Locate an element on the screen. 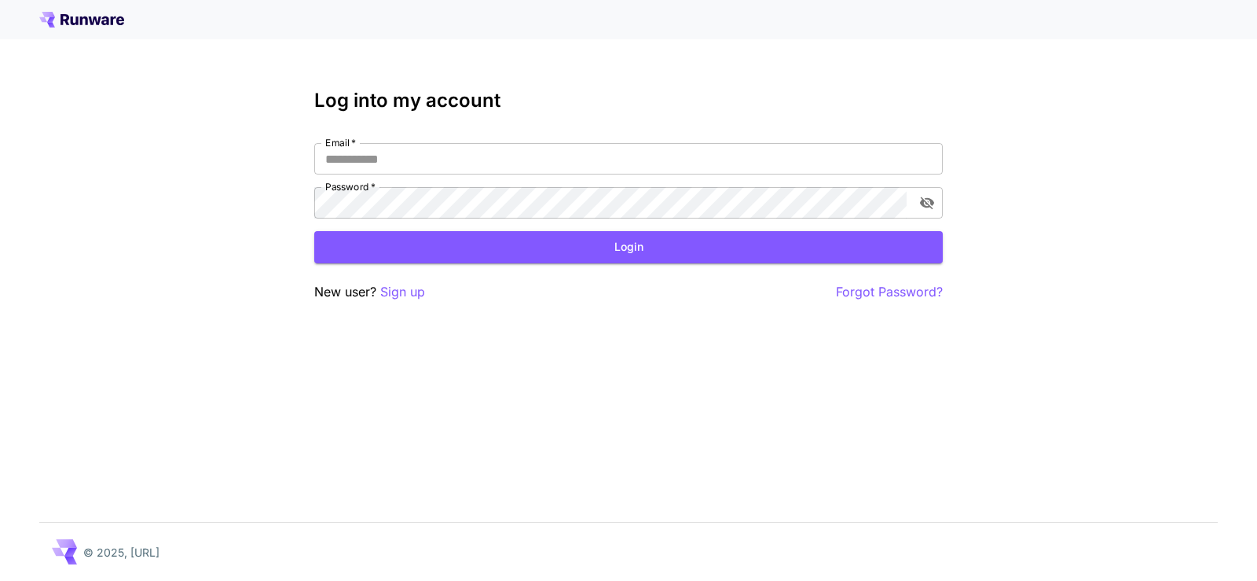  p: New user? is located at coordinates (369, 291).